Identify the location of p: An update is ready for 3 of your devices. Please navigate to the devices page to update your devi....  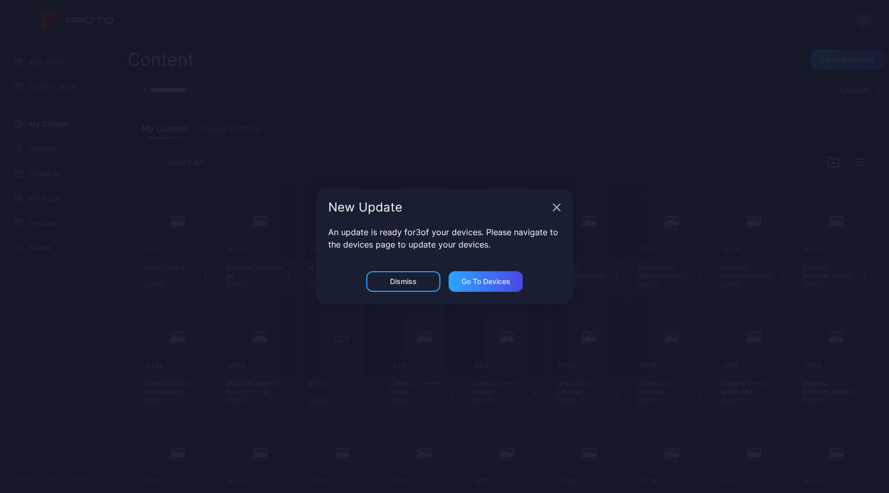
(444, 238).